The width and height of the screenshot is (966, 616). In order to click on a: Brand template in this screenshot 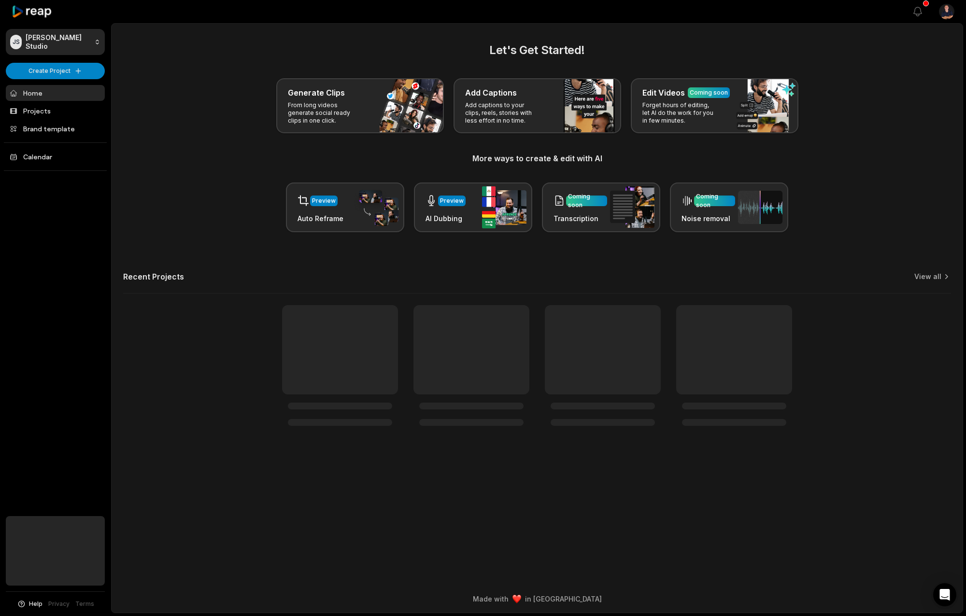, I will do `click(55, 128)`.